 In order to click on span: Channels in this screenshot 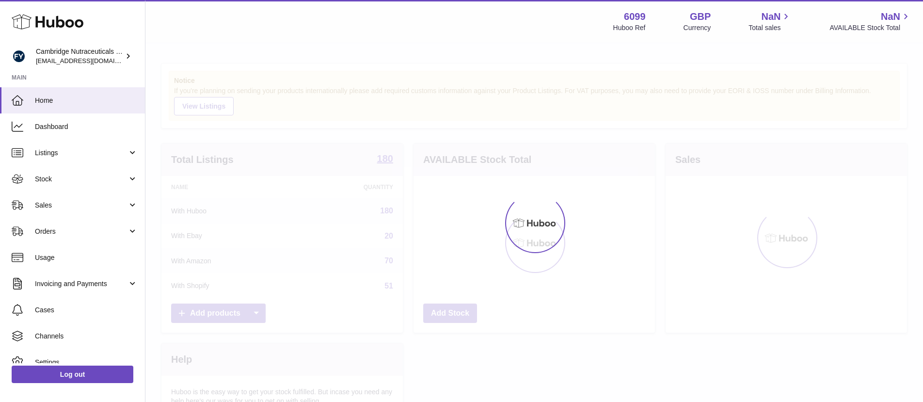, I will do `click(86, 336)`.